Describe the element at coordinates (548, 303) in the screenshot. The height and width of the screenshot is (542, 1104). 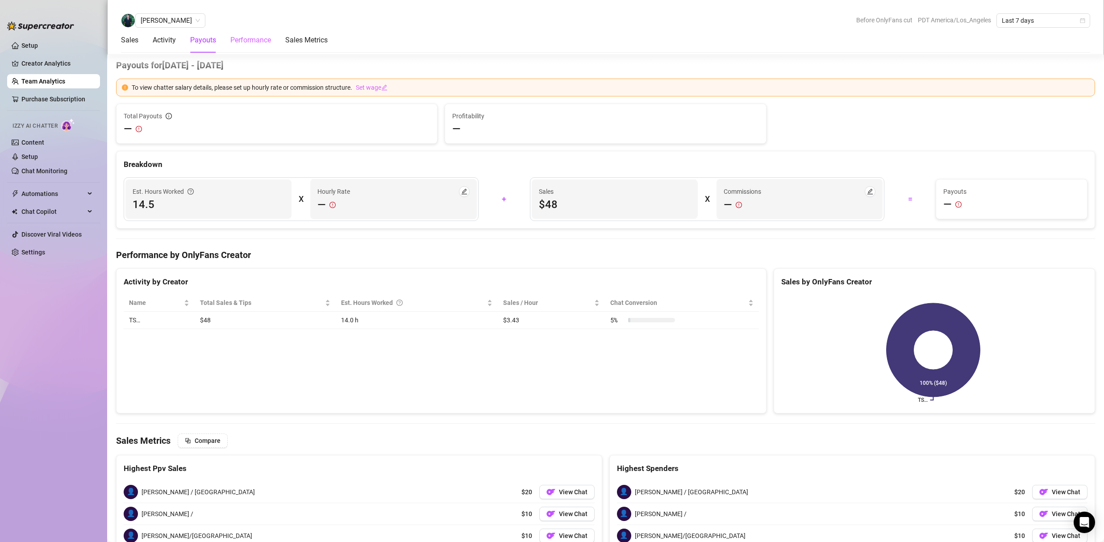
I see `span: Sales / Hour` at that location.